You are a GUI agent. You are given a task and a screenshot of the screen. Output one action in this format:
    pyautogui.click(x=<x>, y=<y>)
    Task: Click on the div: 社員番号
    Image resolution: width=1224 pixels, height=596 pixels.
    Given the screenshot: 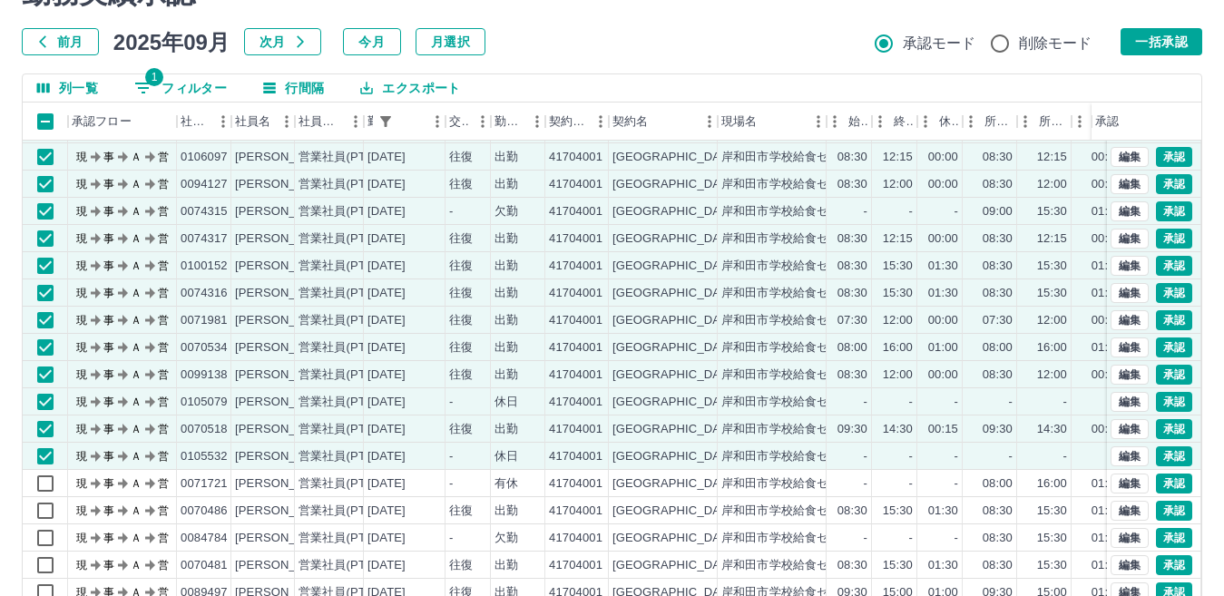 What is the action you would take?
    pyautogui.click(x=195, y=122)
    